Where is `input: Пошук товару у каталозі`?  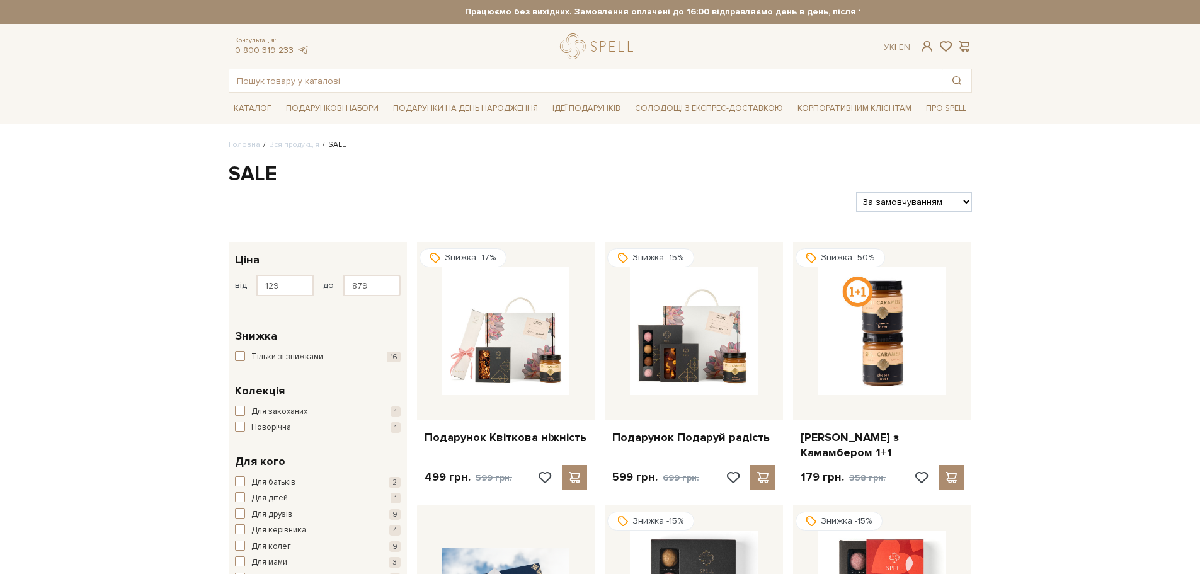 input: Пошук товару у каталозі is located at coordinates (586, 81).